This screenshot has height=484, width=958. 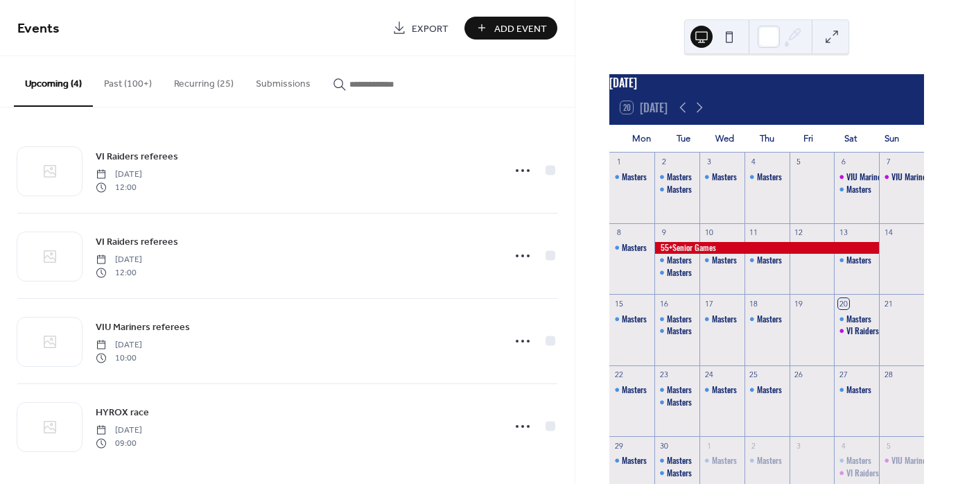 I want to click on div: 2, so click(x=663, y=162).